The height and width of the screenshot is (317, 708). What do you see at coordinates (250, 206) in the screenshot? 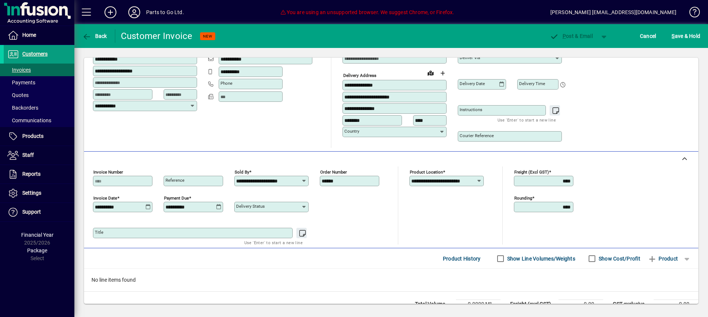
I see `mat-label: Delivery status` at bounding box center [250, 206].